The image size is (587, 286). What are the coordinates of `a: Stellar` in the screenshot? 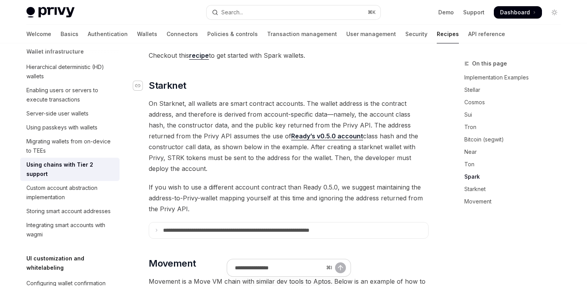 It's located at (515, 90).